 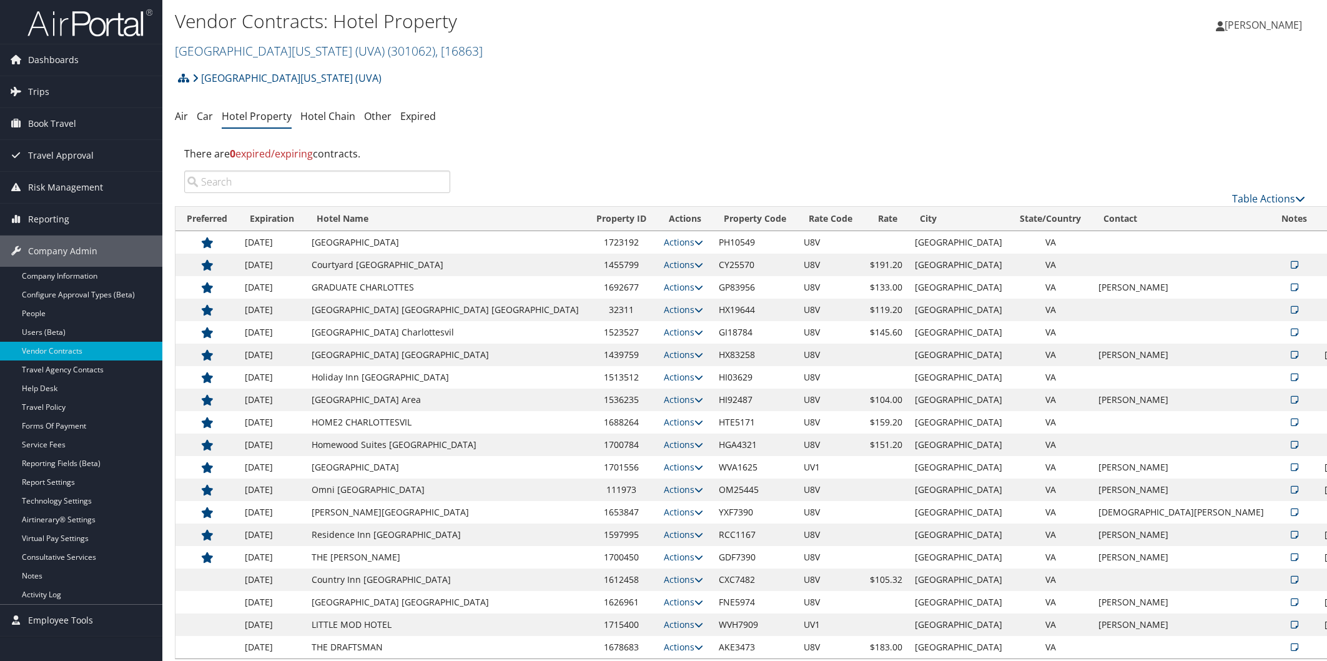 I want to click on td: 1455799, so click(x=622, y=265).